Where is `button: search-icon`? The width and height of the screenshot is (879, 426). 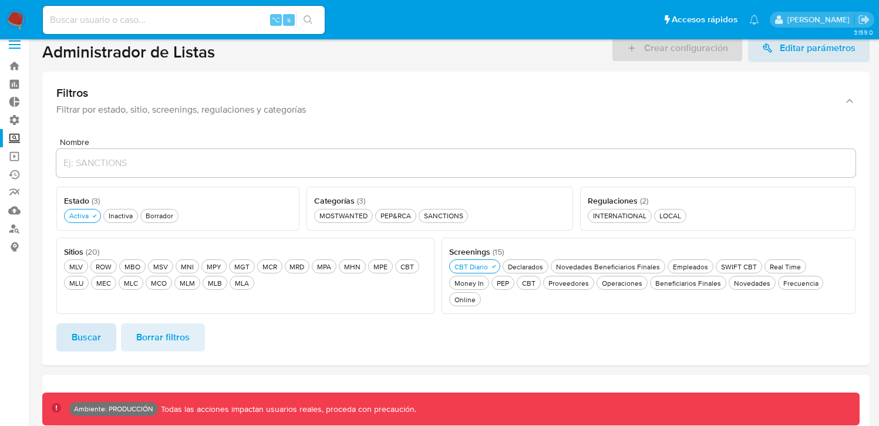
button: search-icon is located at coordinates (308, 20).